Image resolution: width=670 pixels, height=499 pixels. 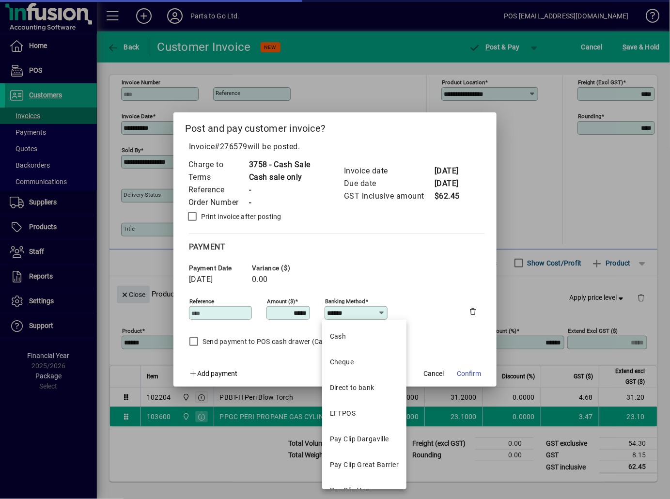 What do you see at coordinates (359, 439) in the screenshot?
I see `div: Pay Clip Dargaville` at bounding box center [359, 439].